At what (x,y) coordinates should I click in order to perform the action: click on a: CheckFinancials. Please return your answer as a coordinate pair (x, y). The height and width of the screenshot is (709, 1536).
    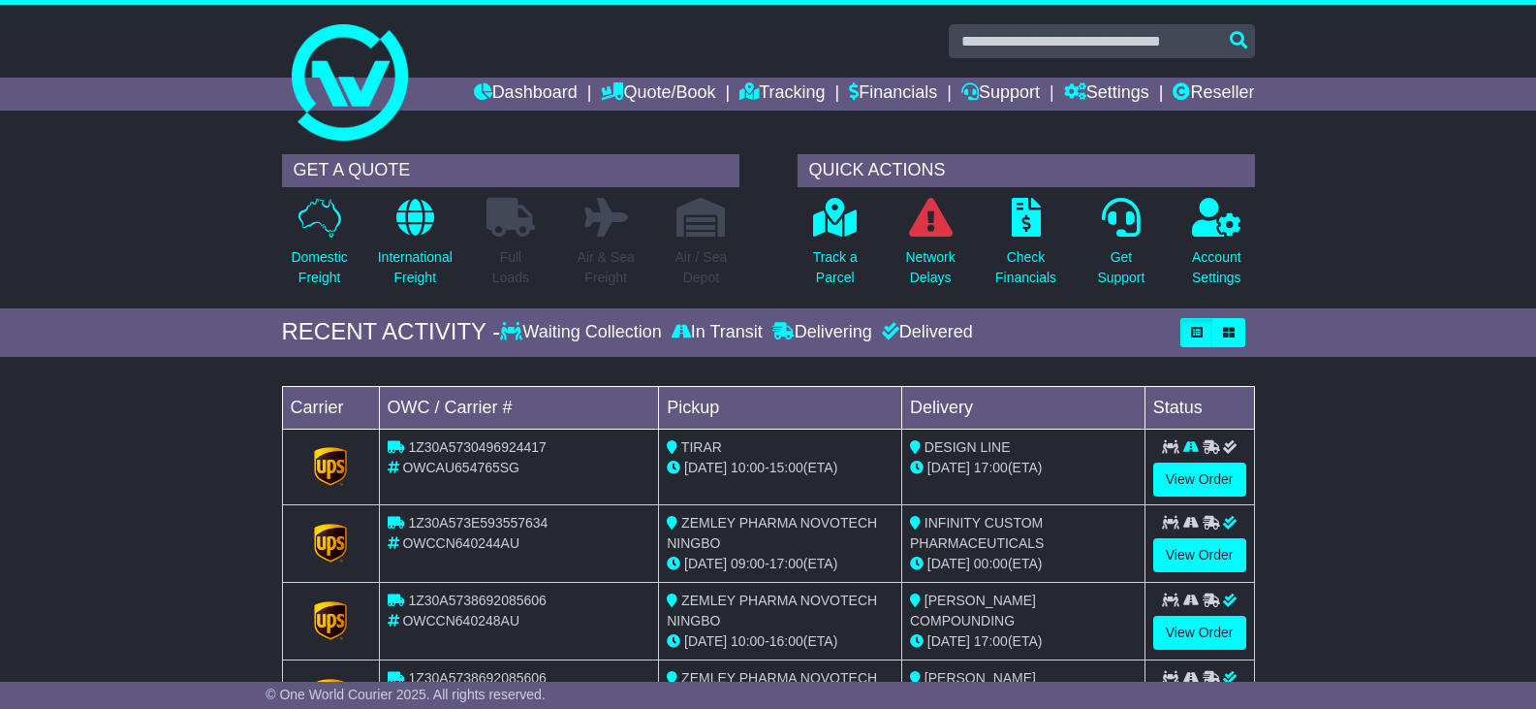
    Looking at the image, I should click on (1025, 247).